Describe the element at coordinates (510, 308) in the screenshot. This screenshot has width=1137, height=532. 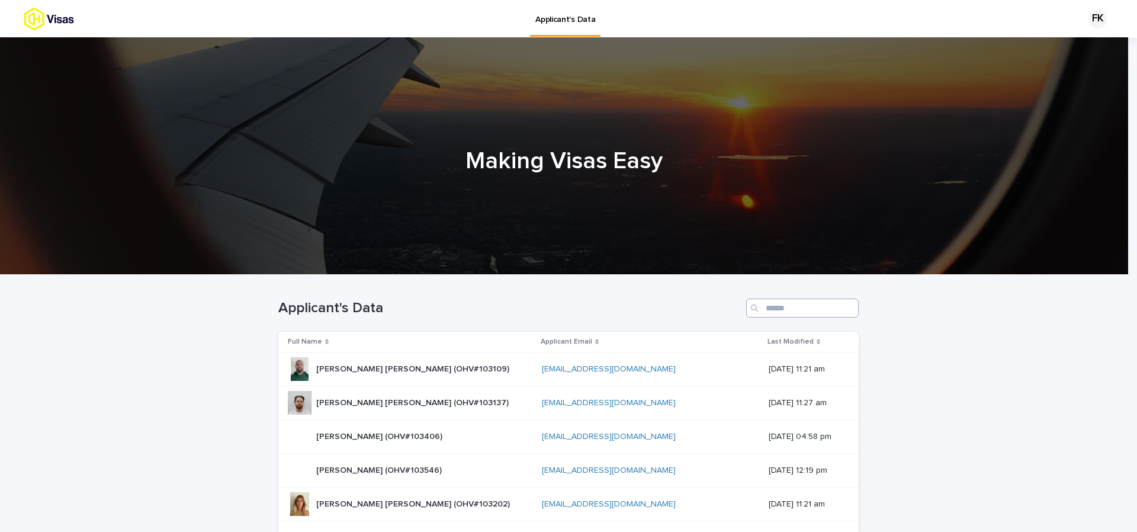
I see `h1: Applicant's Data` at that location.